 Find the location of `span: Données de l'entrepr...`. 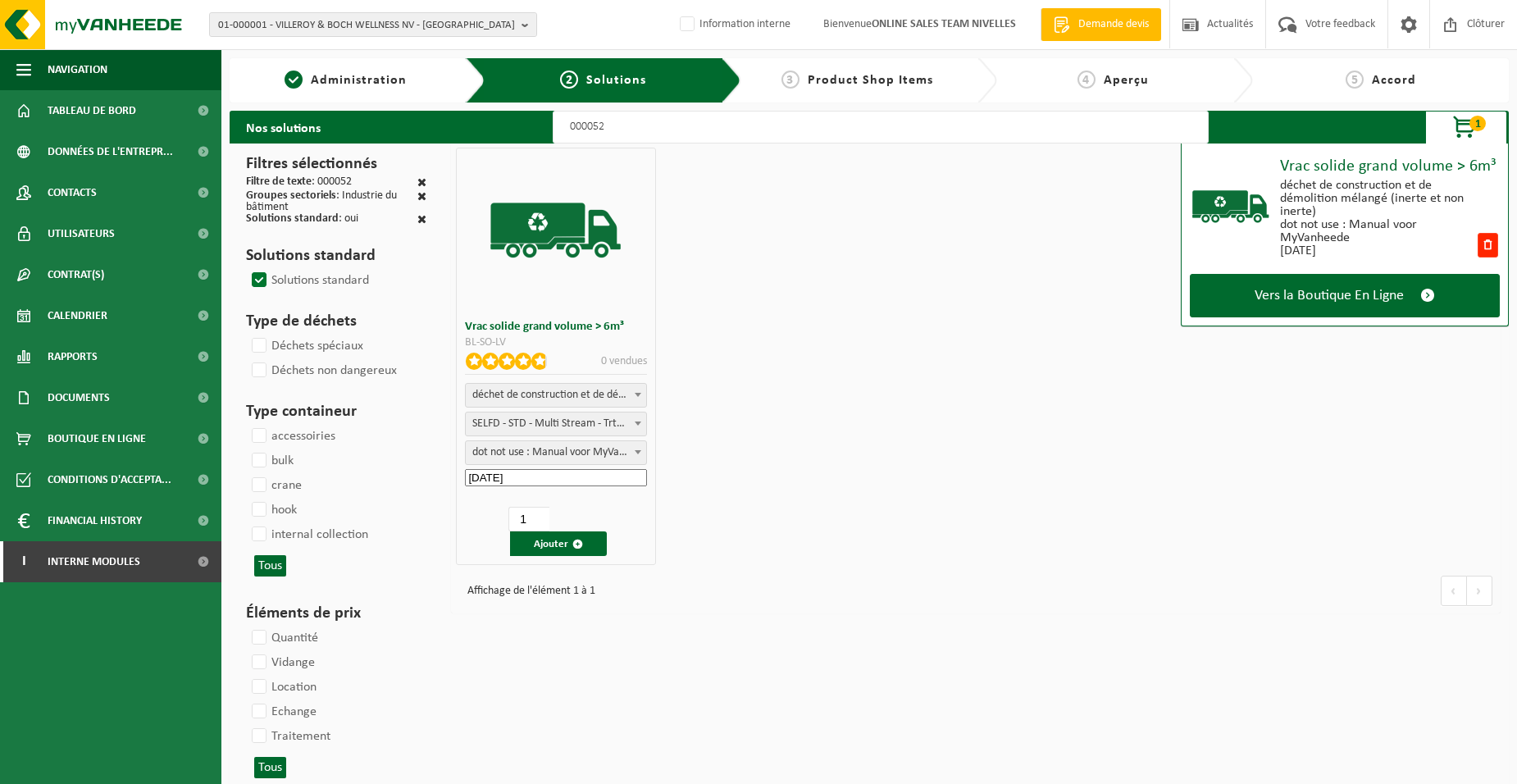

span: Données de l'entrepr... is located at coordinates (110, 152).